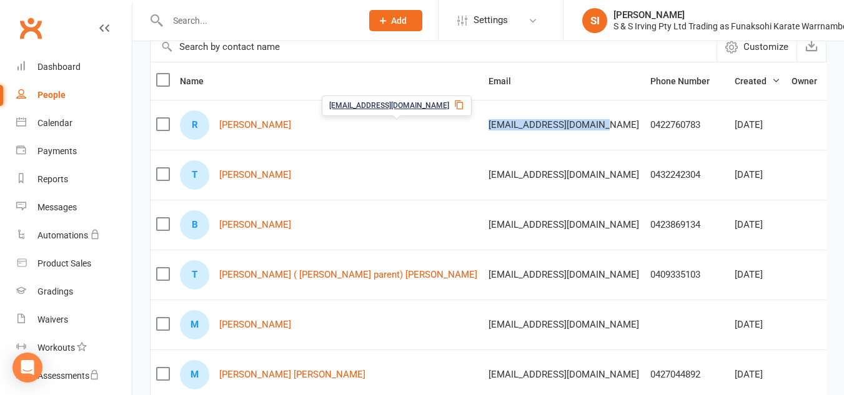 The image size is (844, 395). Describe the element at coordinates (765, 47) in the screenshot. I see `span: Customize` at that location.